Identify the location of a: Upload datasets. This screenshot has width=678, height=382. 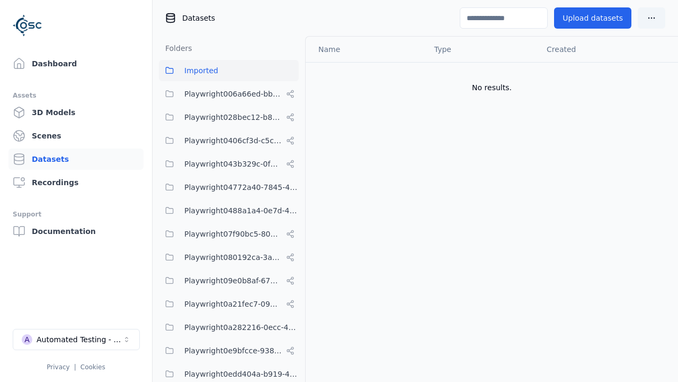
(593, 18).